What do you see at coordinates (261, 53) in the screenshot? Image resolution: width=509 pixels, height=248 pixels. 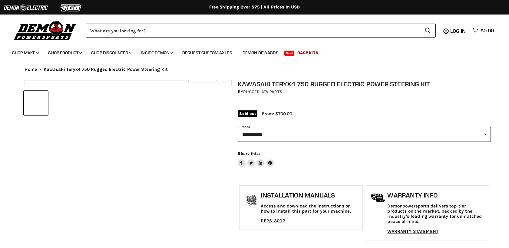 I see `a: Demon Rewards` at bounding box center [261, 53].